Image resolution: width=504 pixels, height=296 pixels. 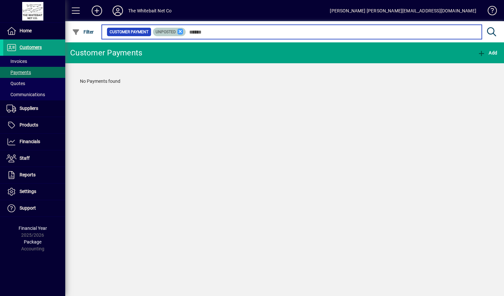 I want to click on div: The Whitebait Net Co, so click(x=150, y=11).